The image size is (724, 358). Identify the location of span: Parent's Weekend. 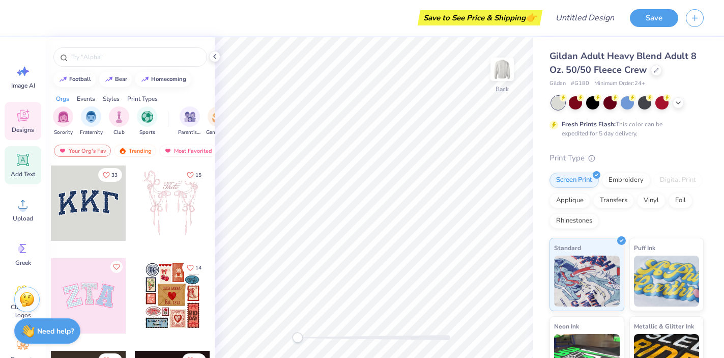
(190, 132).